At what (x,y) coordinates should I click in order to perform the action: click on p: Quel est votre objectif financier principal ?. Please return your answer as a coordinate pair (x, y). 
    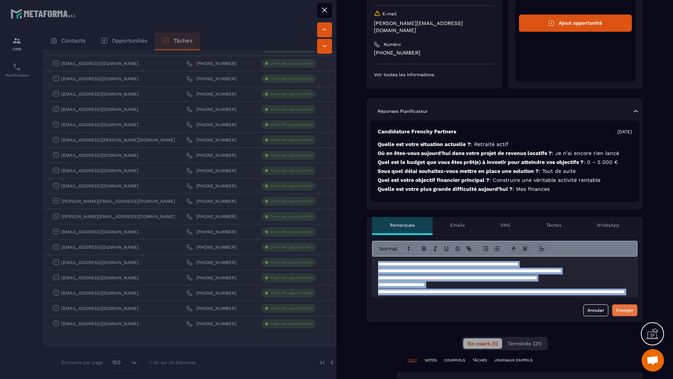
    Looking at the image, I should click on (505, 180).